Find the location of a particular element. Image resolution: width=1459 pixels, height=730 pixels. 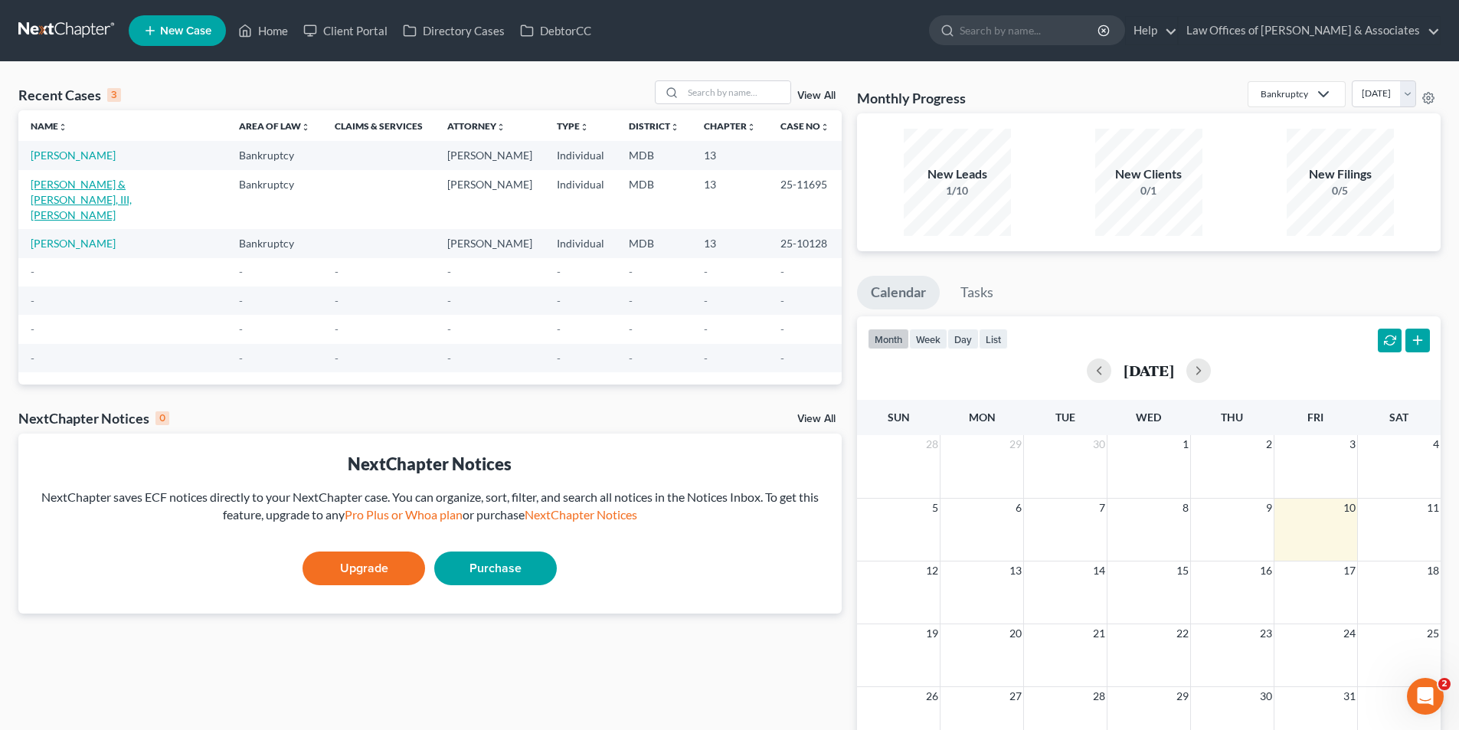

button: month is located at coordinates (888, 338).